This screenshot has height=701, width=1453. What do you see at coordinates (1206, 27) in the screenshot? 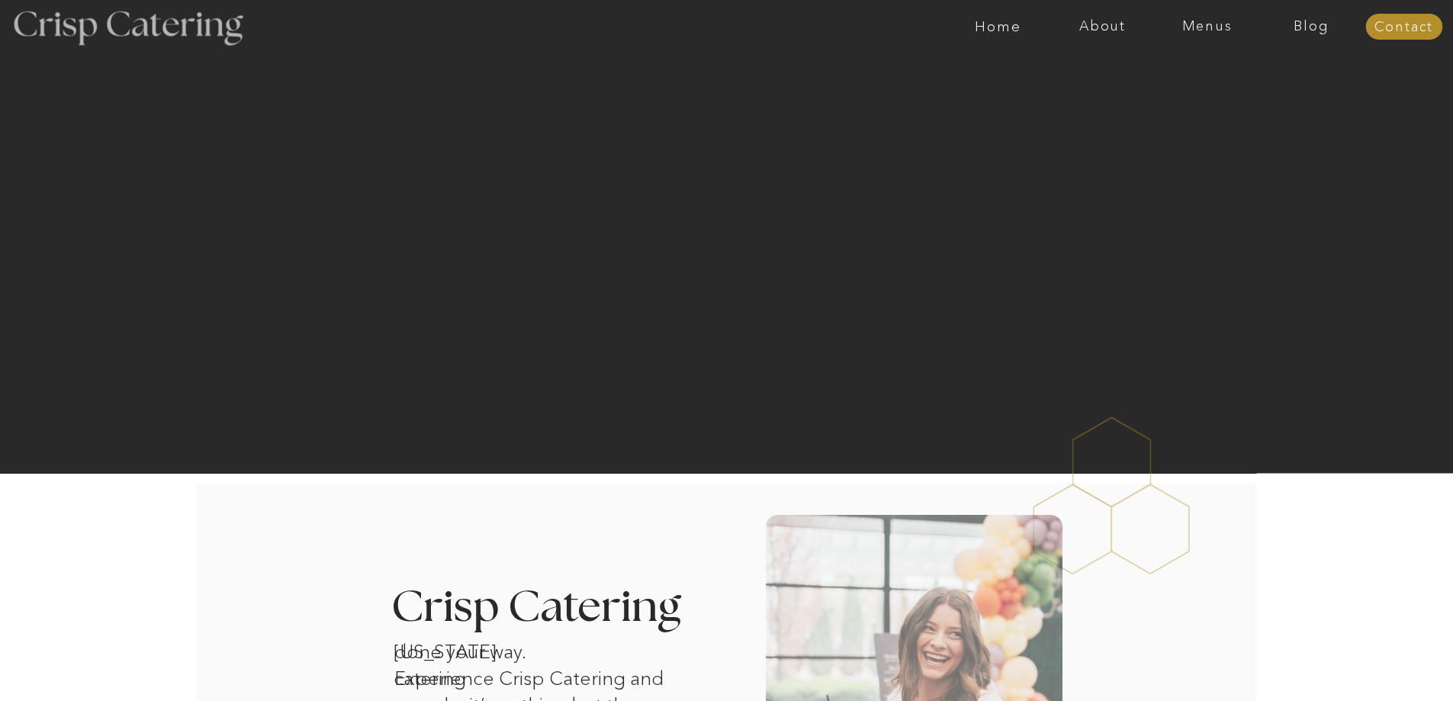
I see `a: Menus` at bounding box center [1206, 27].